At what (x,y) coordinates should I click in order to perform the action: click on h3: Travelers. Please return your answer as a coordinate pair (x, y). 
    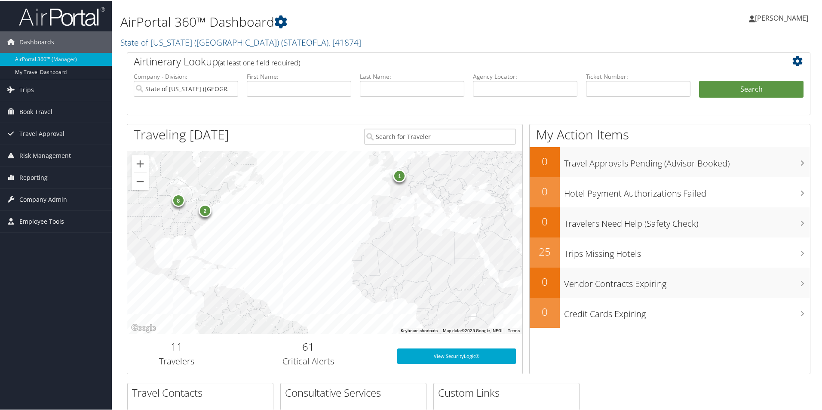
    Looking at the image, I should click on (177, 360).